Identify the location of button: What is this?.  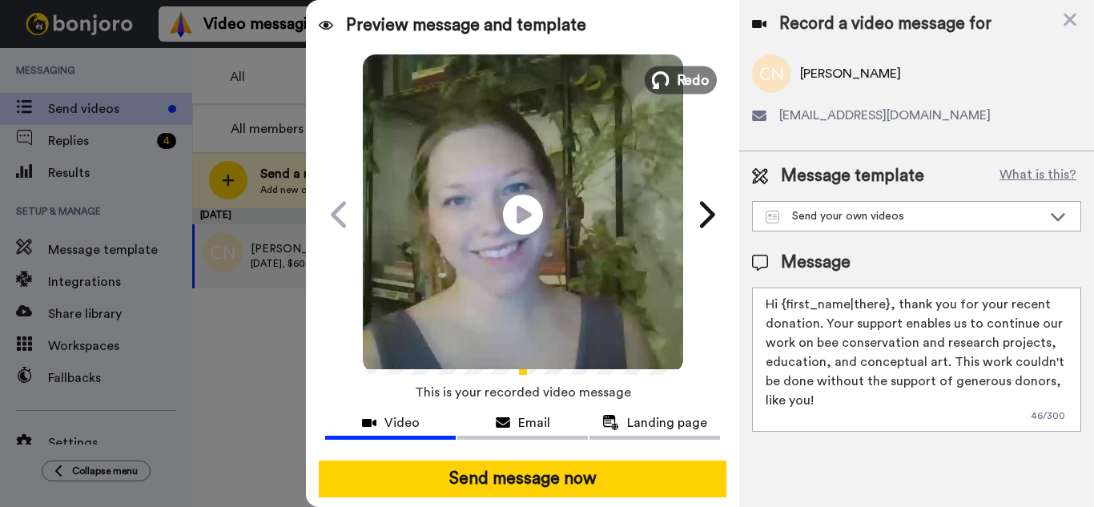
(1037, 176).